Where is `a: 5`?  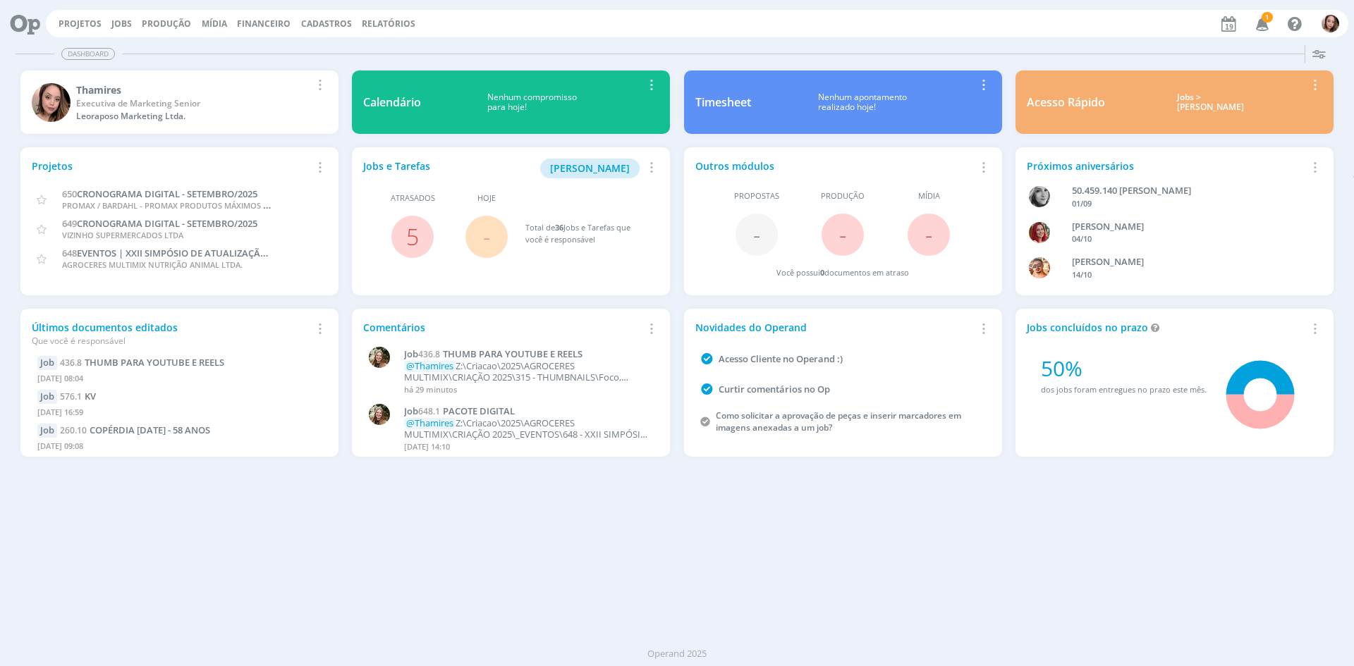 a: 5 is located at coordinates (412, 236).